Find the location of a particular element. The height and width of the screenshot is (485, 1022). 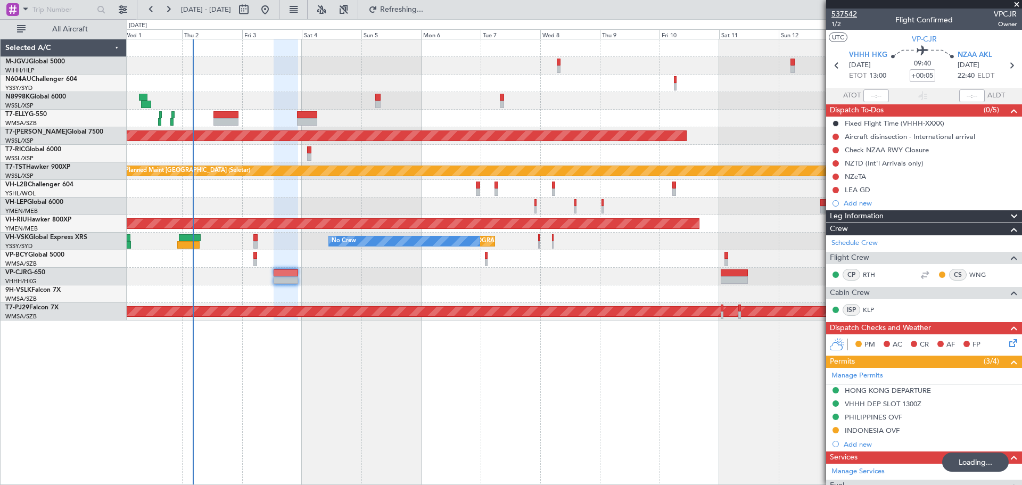

span: 13:00 is located at coordinates (878, 76).